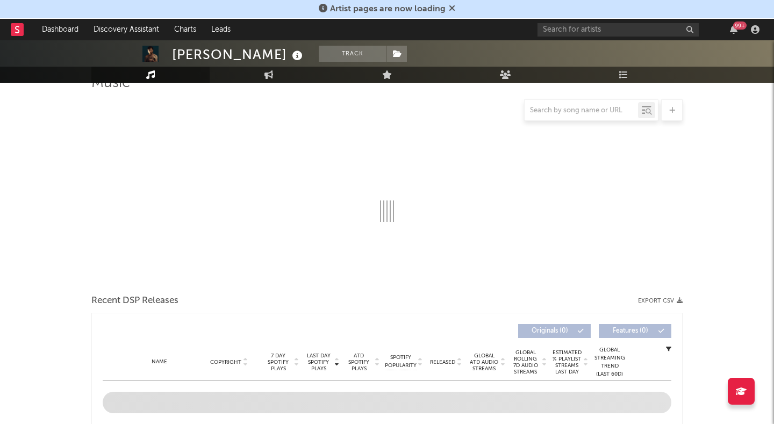 Image resolution: width=774 pixels, height=424 pixels. Describe the element at coordinates (111, 83) in the screenshot. I see `span: Music` at that location.